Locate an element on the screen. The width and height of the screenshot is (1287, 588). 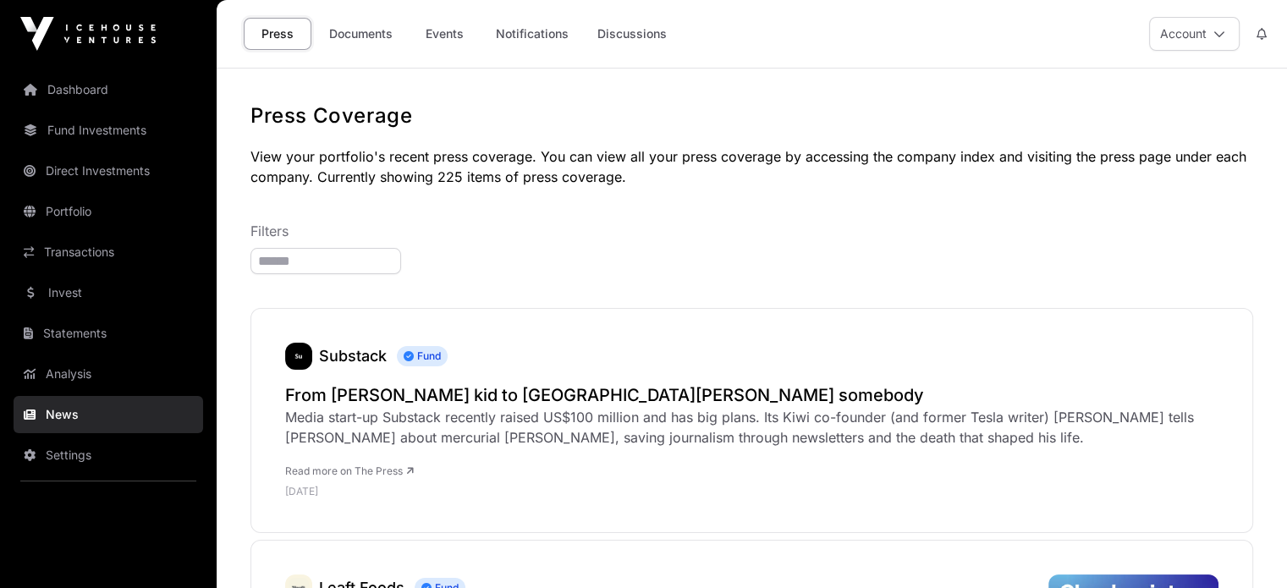
a: Discussions is located at coordinates (632, 34).